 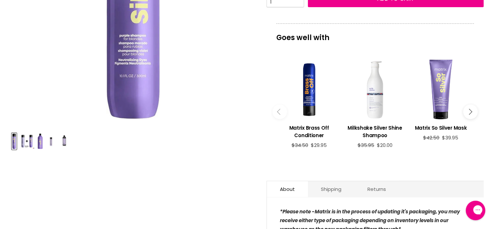 I want to click on span: $34.50, so click(x=300, y=145).